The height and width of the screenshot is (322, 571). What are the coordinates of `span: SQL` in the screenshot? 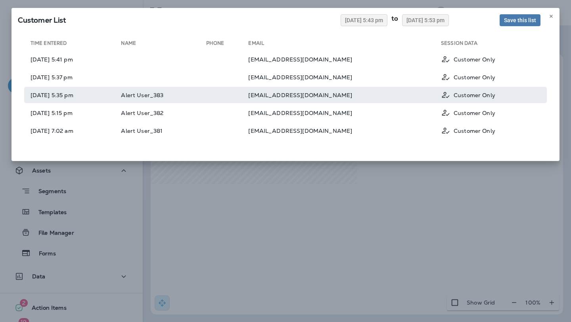 It's located at (42, 20).